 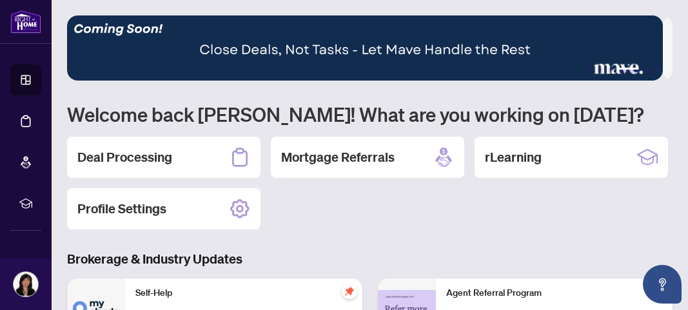 I want to click on h3: Brokerage & Industry Updates, so click(x=369, y=259).